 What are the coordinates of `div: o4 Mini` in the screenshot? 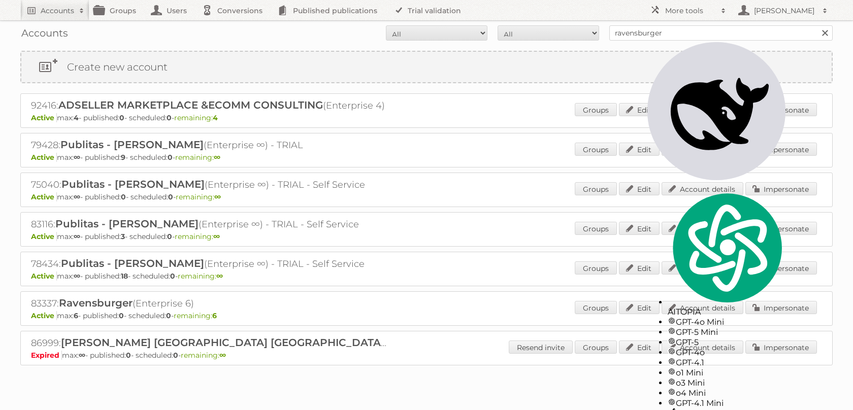 It's located at (727, 393).